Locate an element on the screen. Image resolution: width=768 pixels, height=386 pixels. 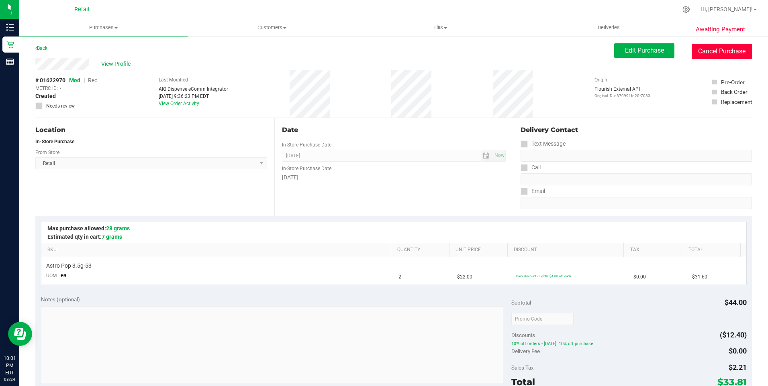
div: AIQ Dispense eComm Integrator is located at coordinates (193, 89).